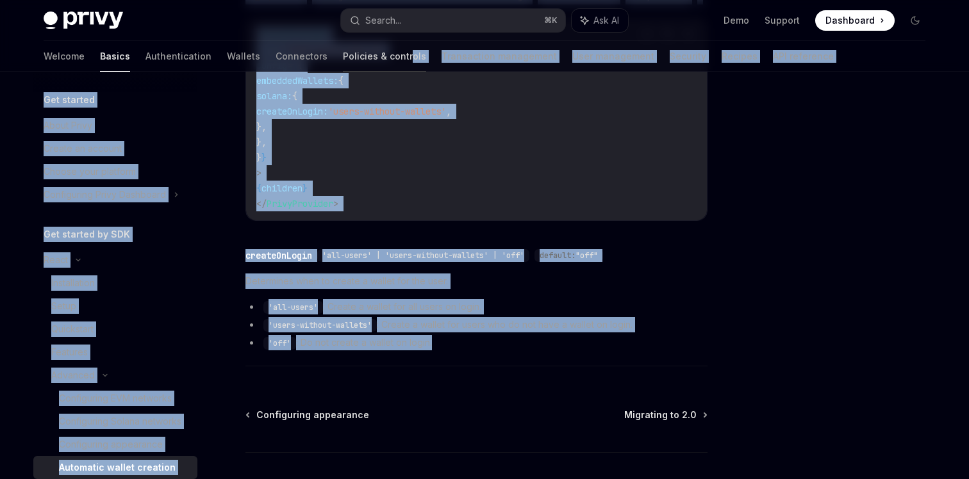  What do you see at coordinates (736, 21) in the screenshot?
I see `a: Demo` at bounding box center [736, 21].